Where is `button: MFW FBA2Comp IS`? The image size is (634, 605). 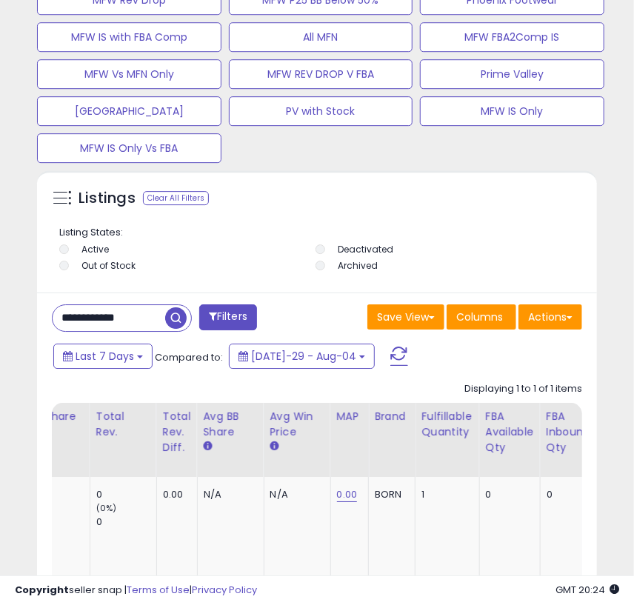
button: MFW FBA2Comp IS is located at coordinates (512, 37).